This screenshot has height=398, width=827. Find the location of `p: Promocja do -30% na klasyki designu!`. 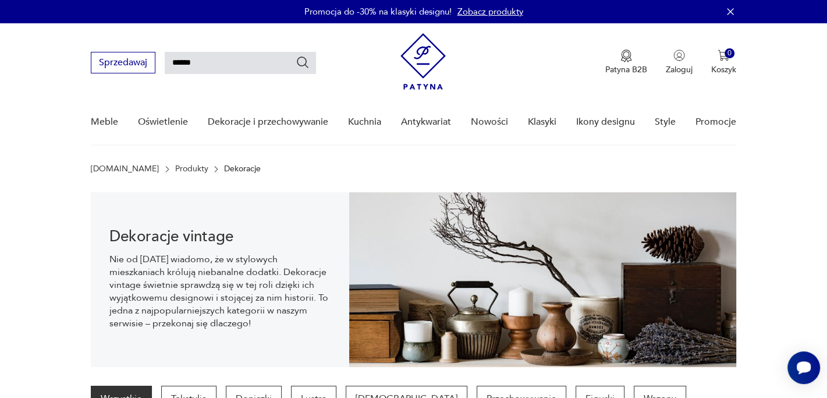

p: Promocja do -30% na klasyki designu! is located at coordinates (378, 12).